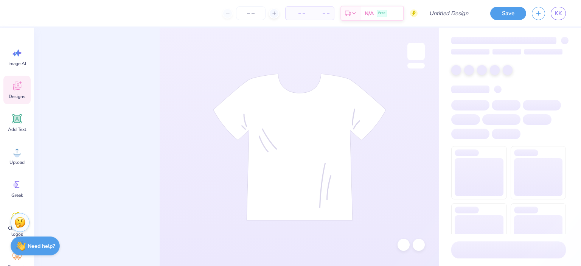  Describe the element at coordinates (17, 231) in the screenshot. I see `span: Clipart & logos` at that location.